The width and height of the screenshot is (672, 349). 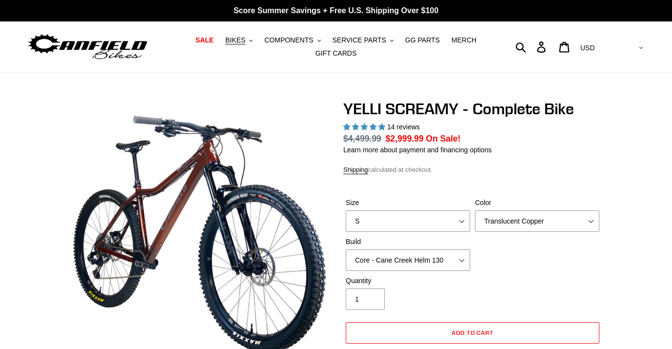 What do you see at coordinates (336, 53) in the screenshot?
I see `a: GIFT CARDS` at bounding box center [336, 53].